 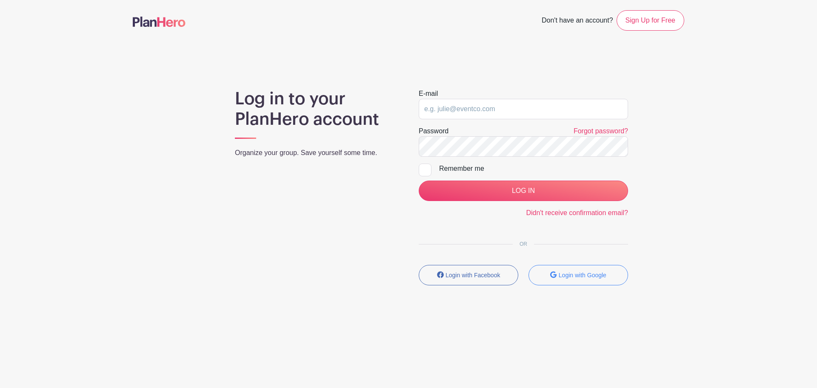 What do you see at coordinates (577, 212) in the screenshot?
I see `a: Didn't receive confirmation email?` at bounding box center [577, 212].